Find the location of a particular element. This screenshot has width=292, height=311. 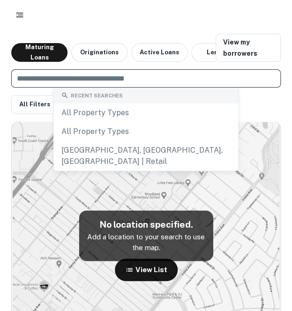

p: Add a location to your search to use the map. is located at coordinates (146, 242).